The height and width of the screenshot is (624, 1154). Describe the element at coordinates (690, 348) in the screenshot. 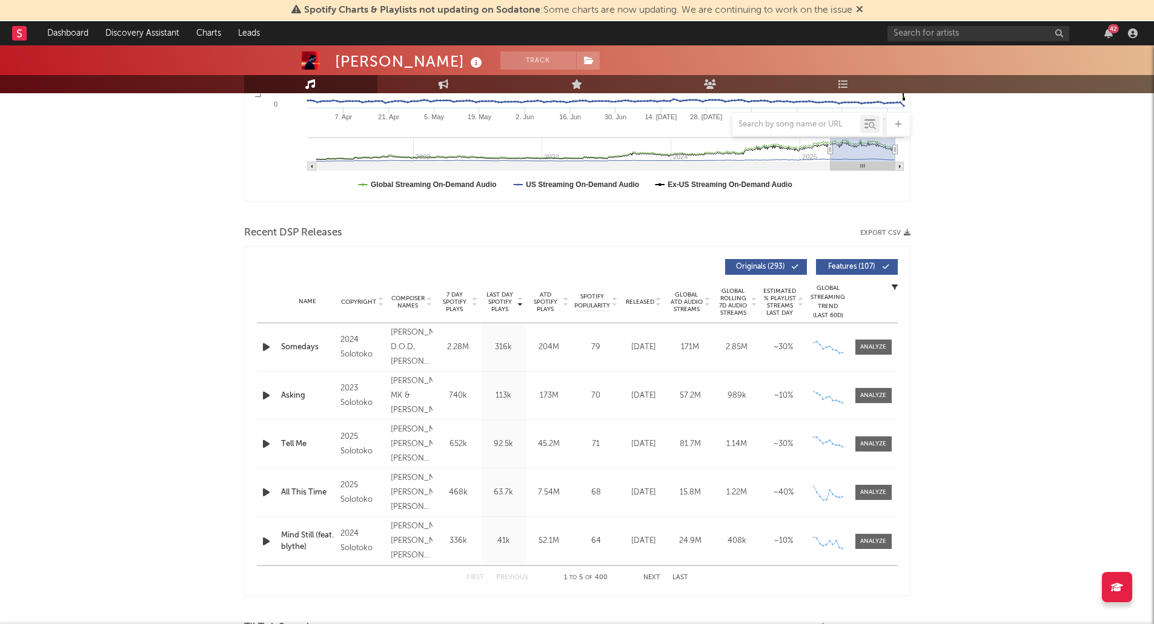

I see `div: 171M` at that location.